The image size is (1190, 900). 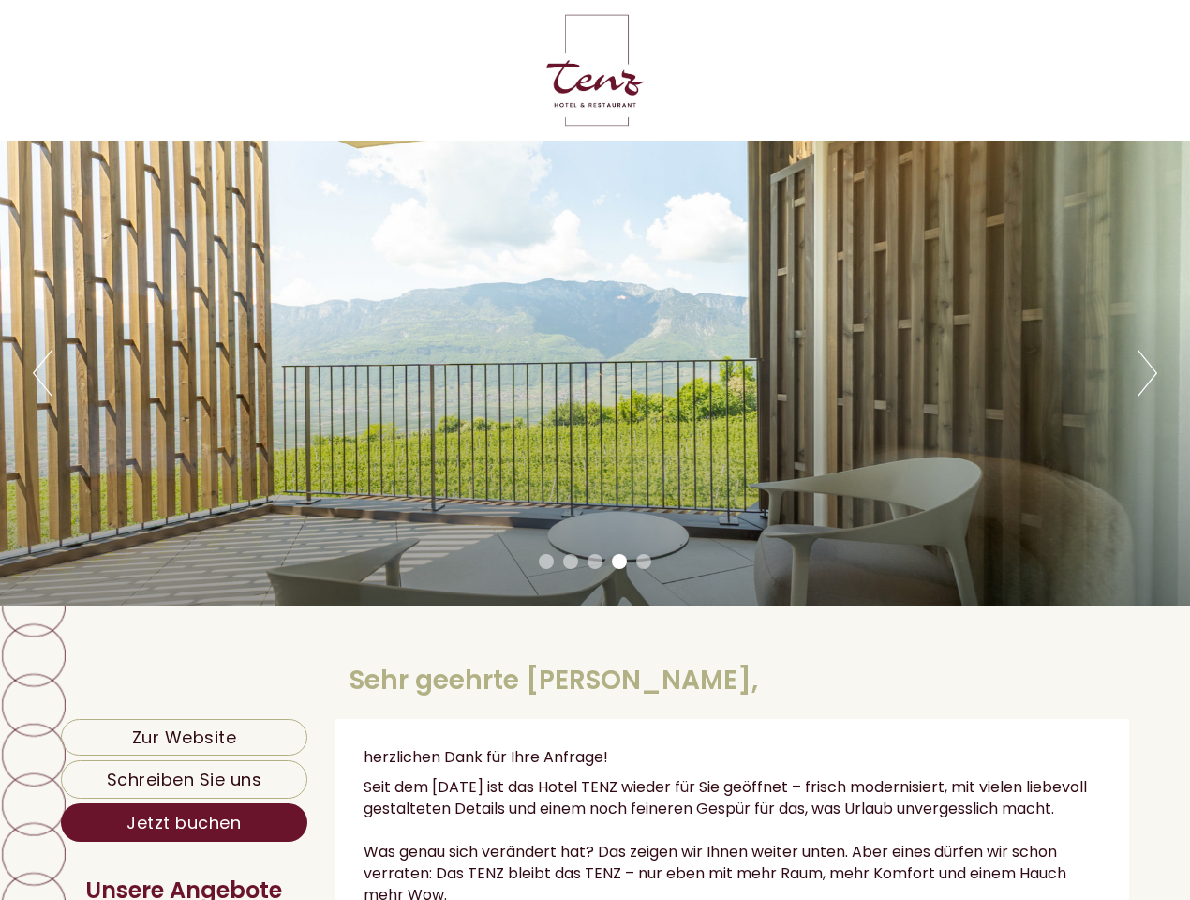 I want to click on small: 00:23, so click(x=176, y=101).